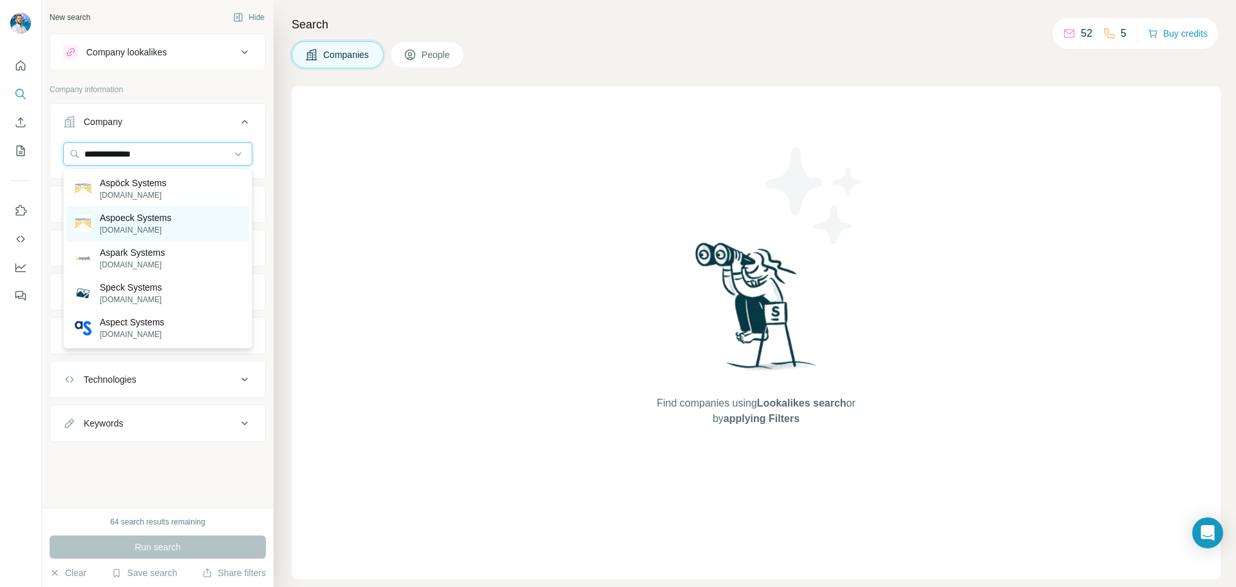 Image resolution: width=1236 pixels, height=587 pixels. I want to click on button: HQ location, so click(158, 248).